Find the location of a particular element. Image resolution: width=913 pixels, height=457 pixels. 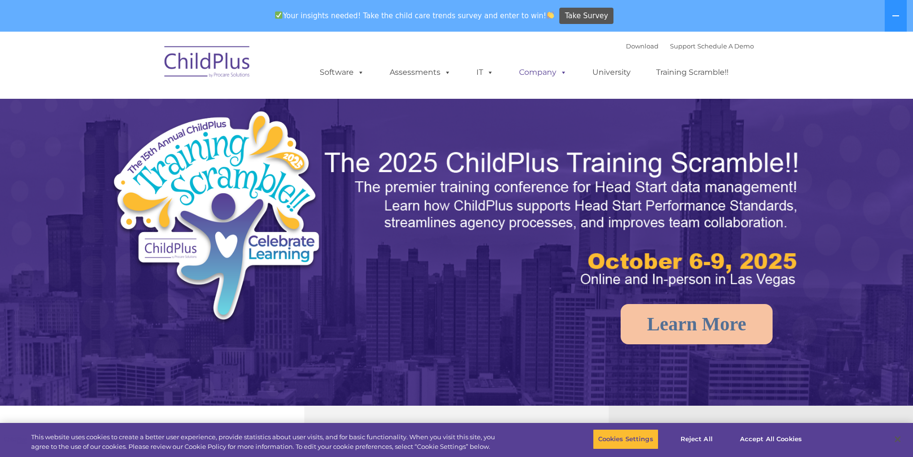

div: This website uses cookies to create a better user experience, provide statistics about user visit... is located at coordinates (266, 441).